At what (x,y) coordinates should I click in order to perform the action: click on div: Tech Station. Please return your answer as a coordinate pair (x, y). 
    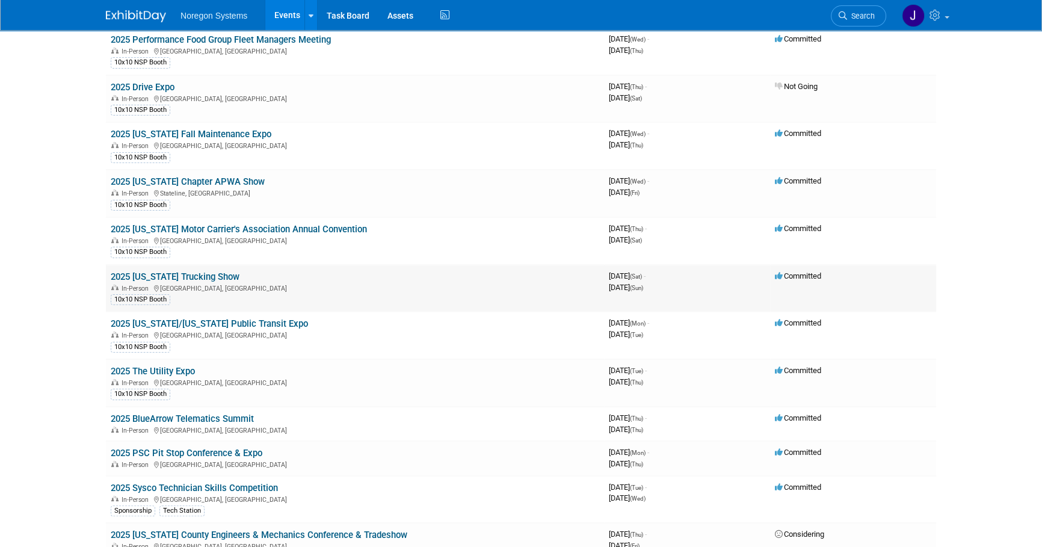
    Looking at the image, I should click on (182, 511).